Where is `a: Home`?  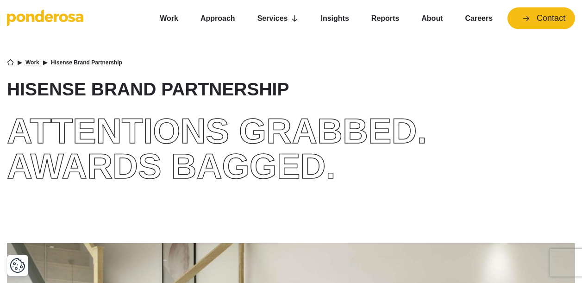
a: Home is located at coordinates (10, 62).